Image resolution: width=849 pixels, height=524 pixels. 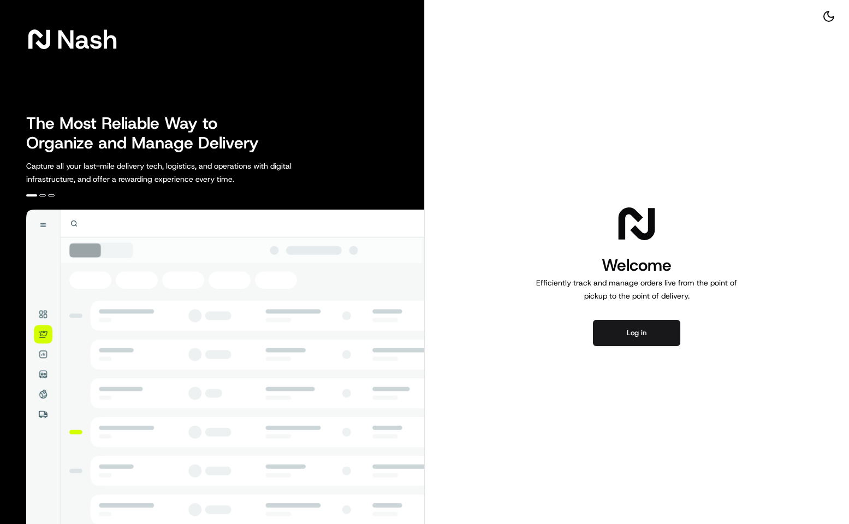 What do you see at coordinates (148, 133) in the screenshot?
I see `h2: The Most Reliable Way to Organize and Manage Delivery` at bounding box center [148, 133].